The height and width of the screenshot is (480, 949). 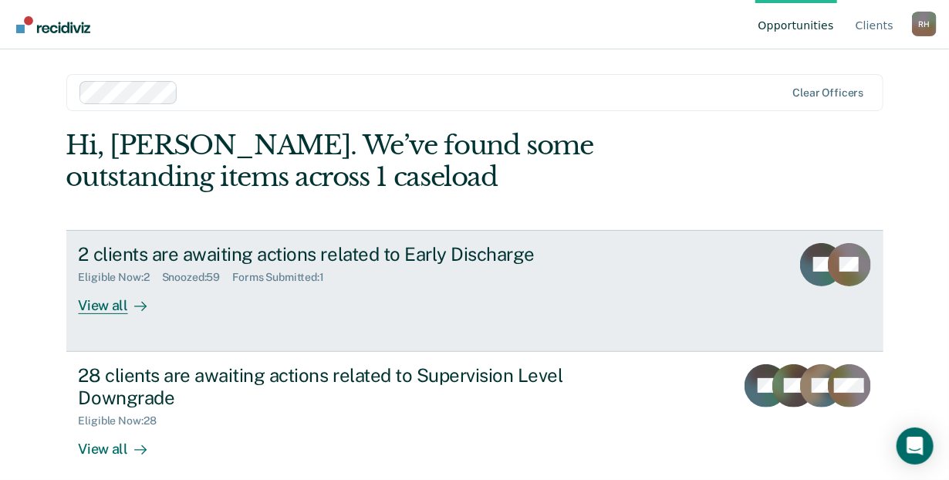 What do you see at coordinates (284, 277) in the screenshot?
I see `div: Forms Submitted : 1` at bounding box center [284, 277].